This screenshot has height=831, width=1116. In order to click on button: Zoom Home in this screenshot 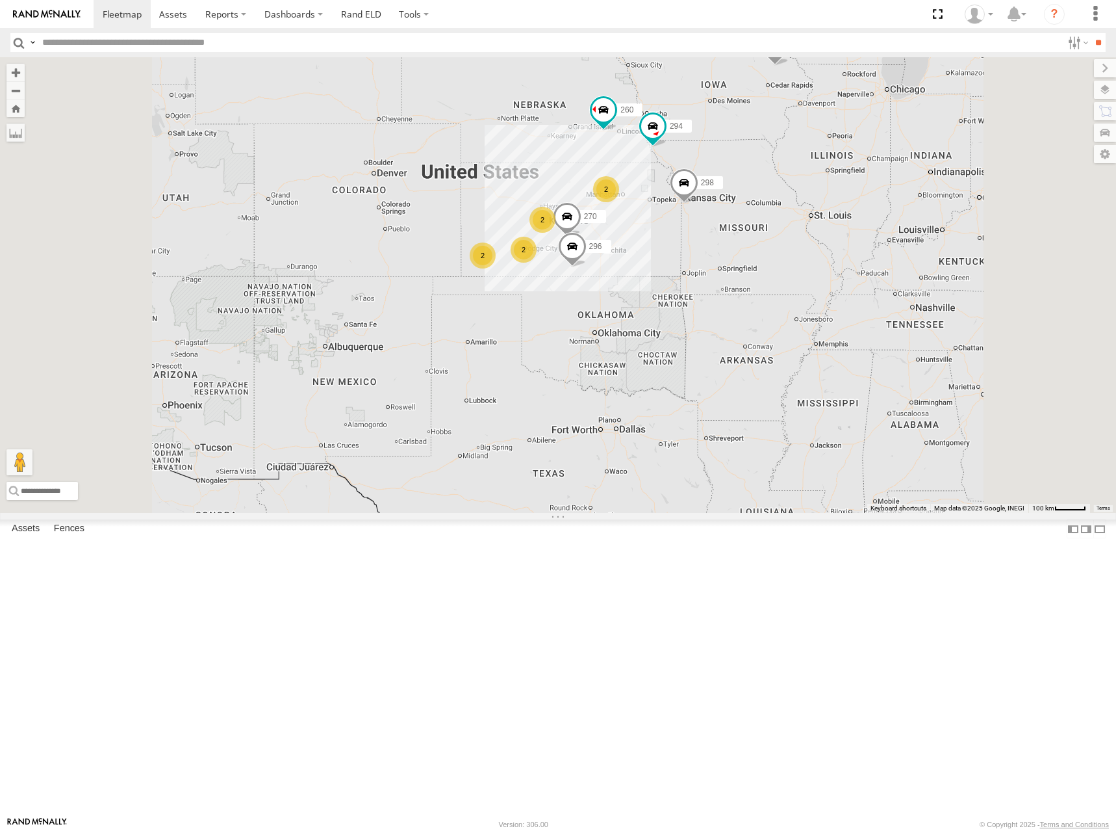, I will do `click(16, 108)`.